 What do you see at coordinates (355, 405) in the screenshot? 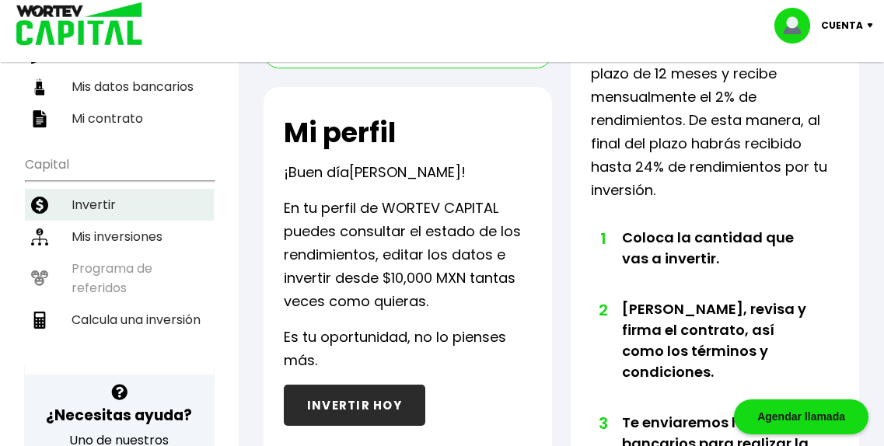
I see `a: INVERTIR HOY` at bounding box center [355, 405].